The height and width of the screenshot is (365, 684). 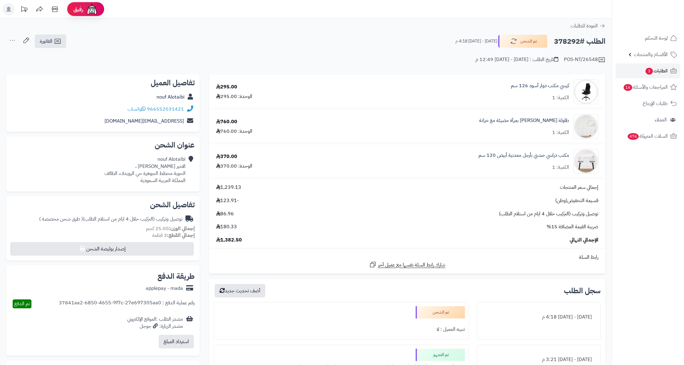 I want to click on span: شارك رابط السلة نفسها مع عميل آخر, so click(x=412, y=265).